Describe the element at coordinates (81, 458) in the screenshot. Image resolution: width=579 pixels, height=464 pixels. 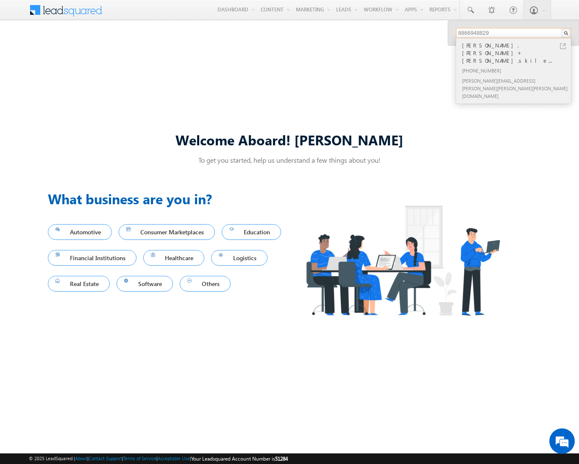
I see `a: About` at that location.